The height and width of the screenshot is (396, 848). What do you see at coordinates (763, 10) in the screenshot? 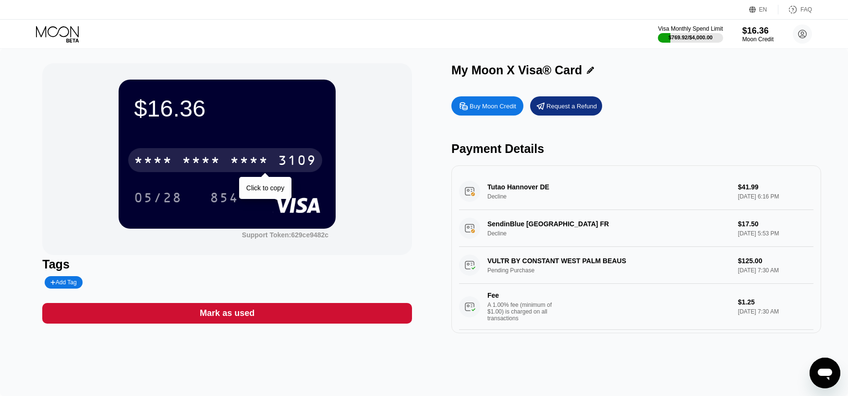
I see `div: EN` at bounding box center [763, 10].